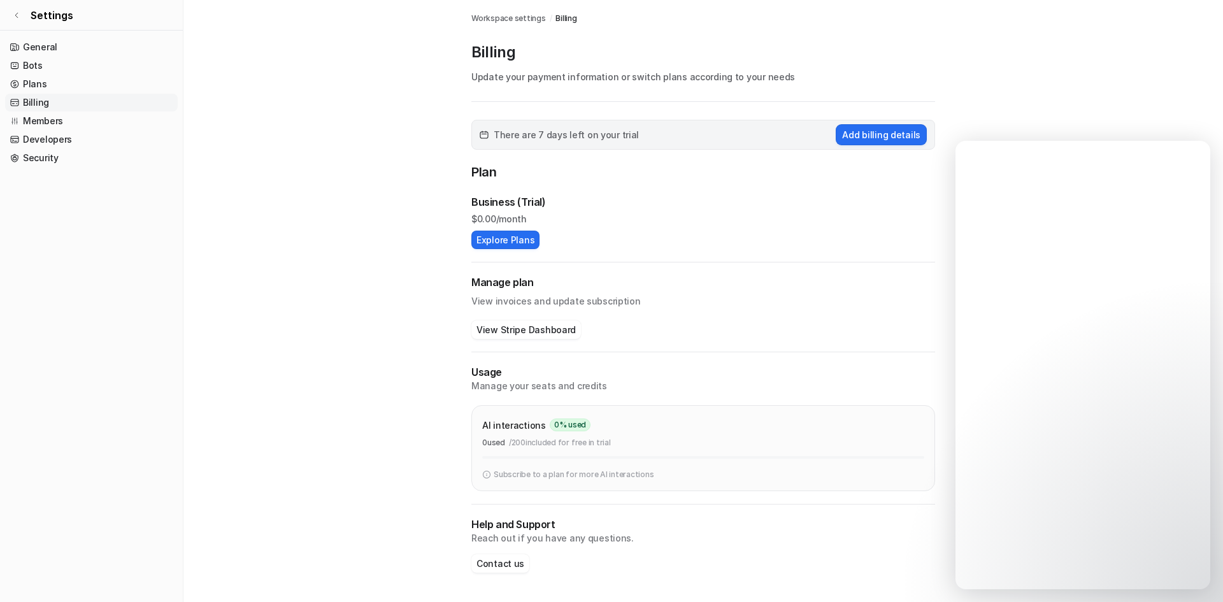  I want to click on p: Subscribe to a plan for more AI interactions, so click(573, 475).